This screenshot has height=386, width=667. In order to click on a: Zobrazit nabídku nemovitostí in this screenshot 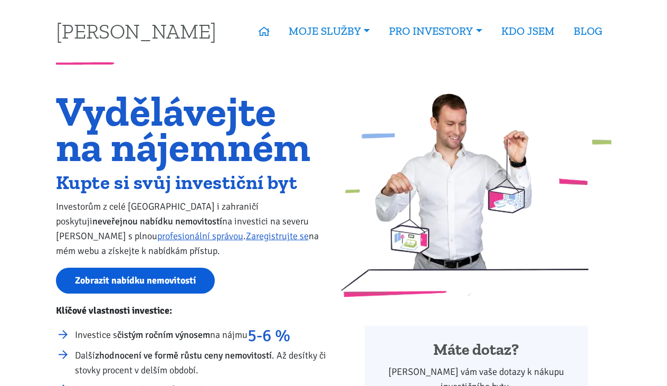, I will do `click(135, 280)`.